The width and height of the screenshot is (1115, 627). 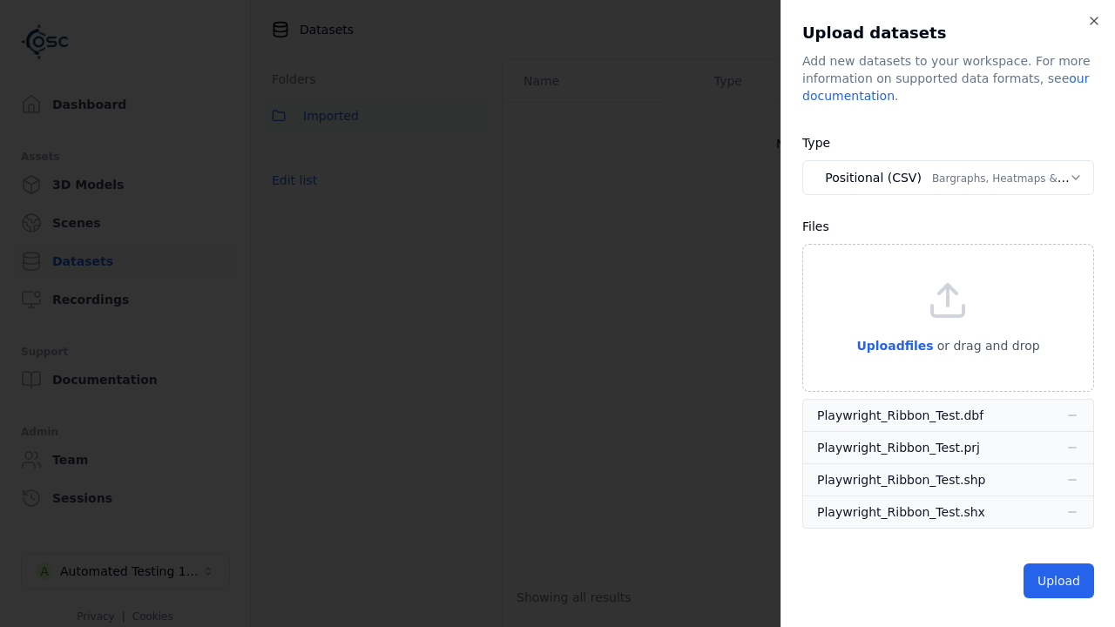 I want to click on label: Type, so click(x=816, y=143).